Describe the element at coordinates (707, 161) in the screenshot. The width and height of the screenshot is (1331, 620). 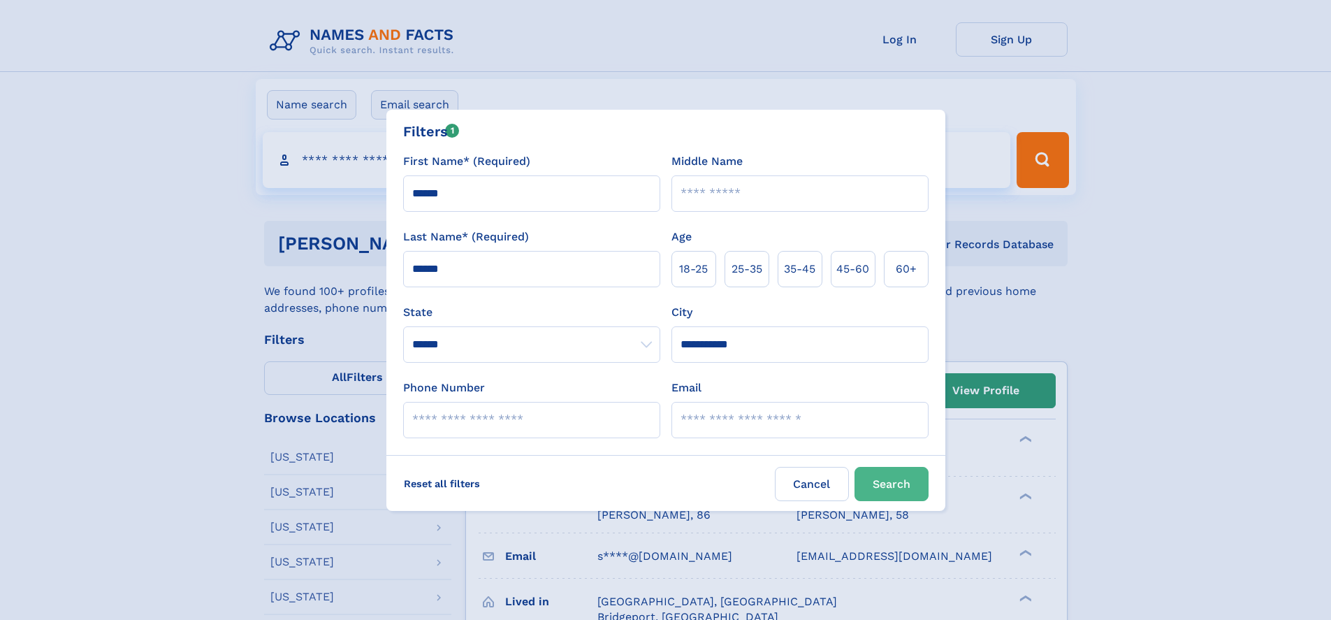
I see `label: Middle Name` at that location.